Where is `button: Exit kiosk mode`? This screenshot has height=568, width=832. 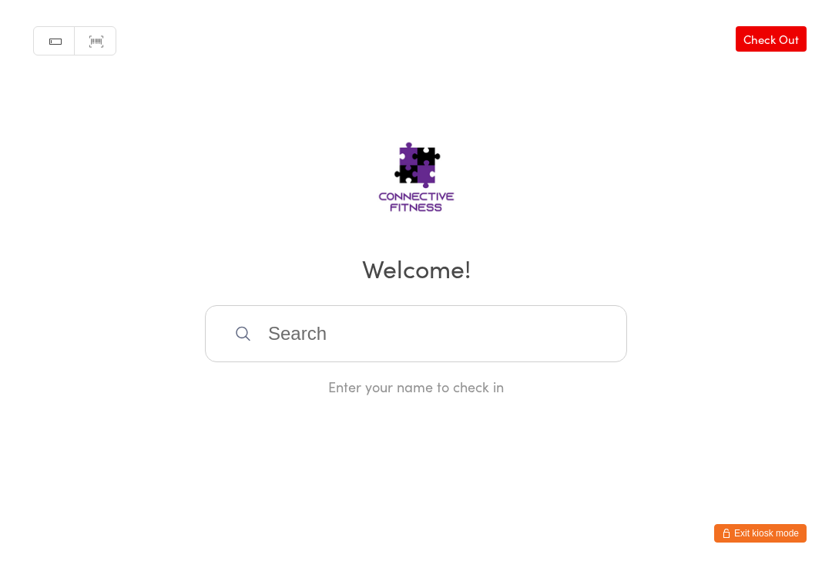
button: Exit kiosk mode is located at coordinates (760, 533).